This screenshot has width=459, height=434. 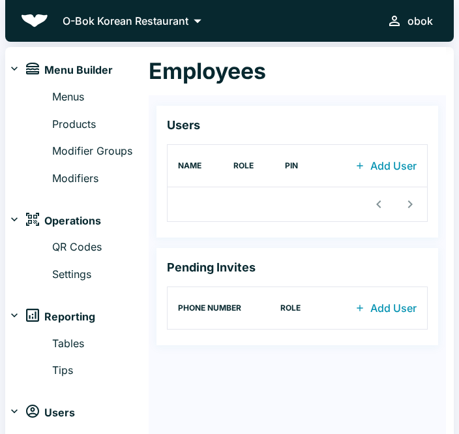 I want to click on a: Tips, so click(x=100, y=370).